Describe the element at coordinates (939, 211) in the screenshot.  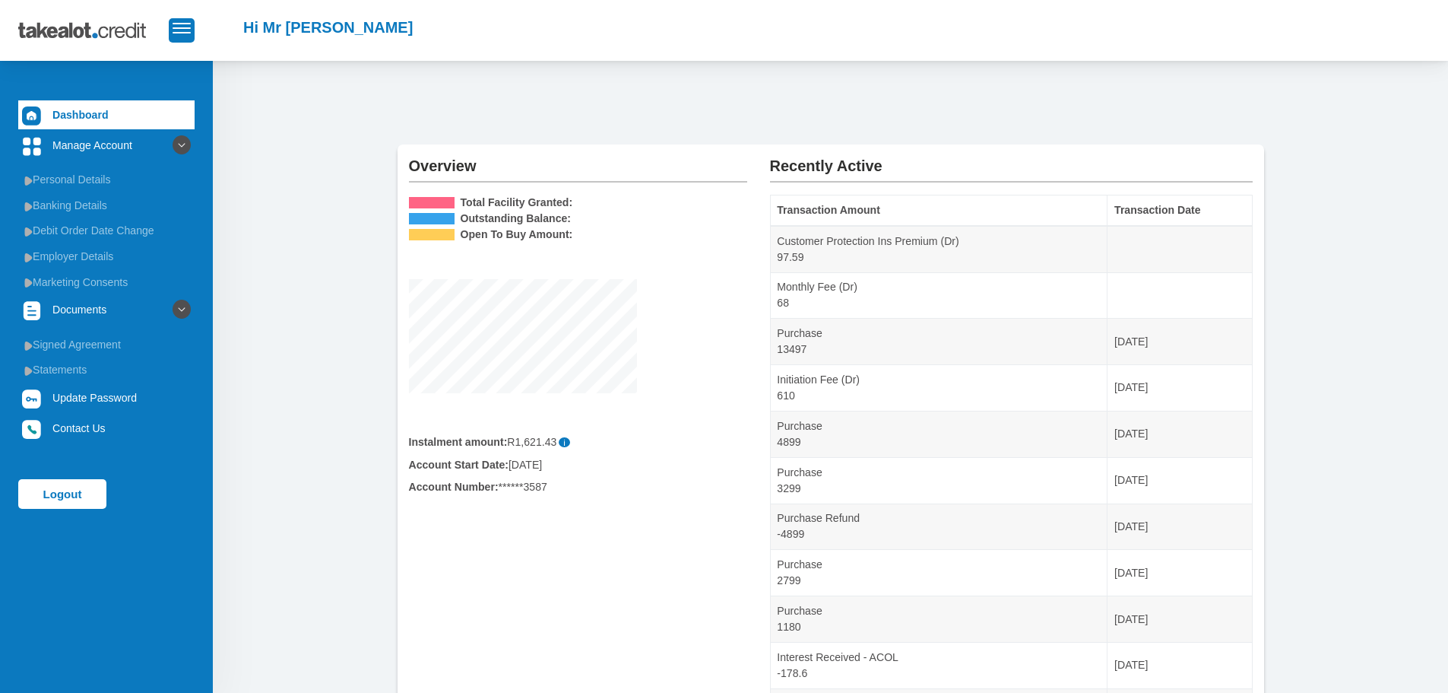
I see `th: Transaction Amount` at that location.